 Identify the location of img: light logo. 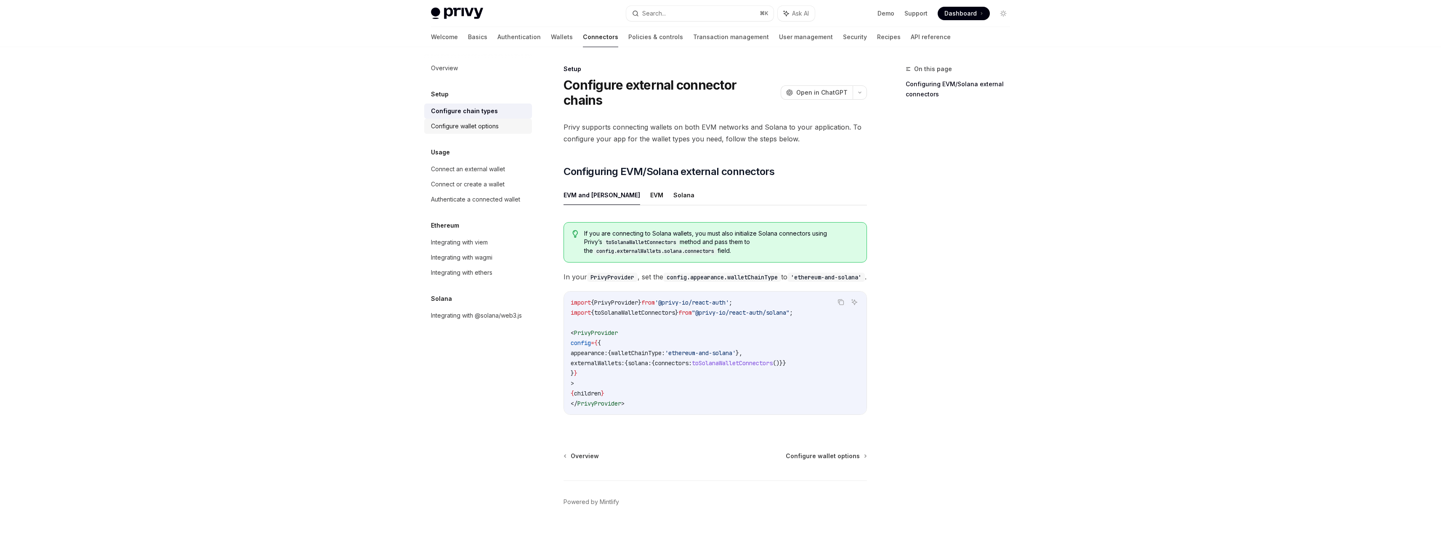
(457, 13).